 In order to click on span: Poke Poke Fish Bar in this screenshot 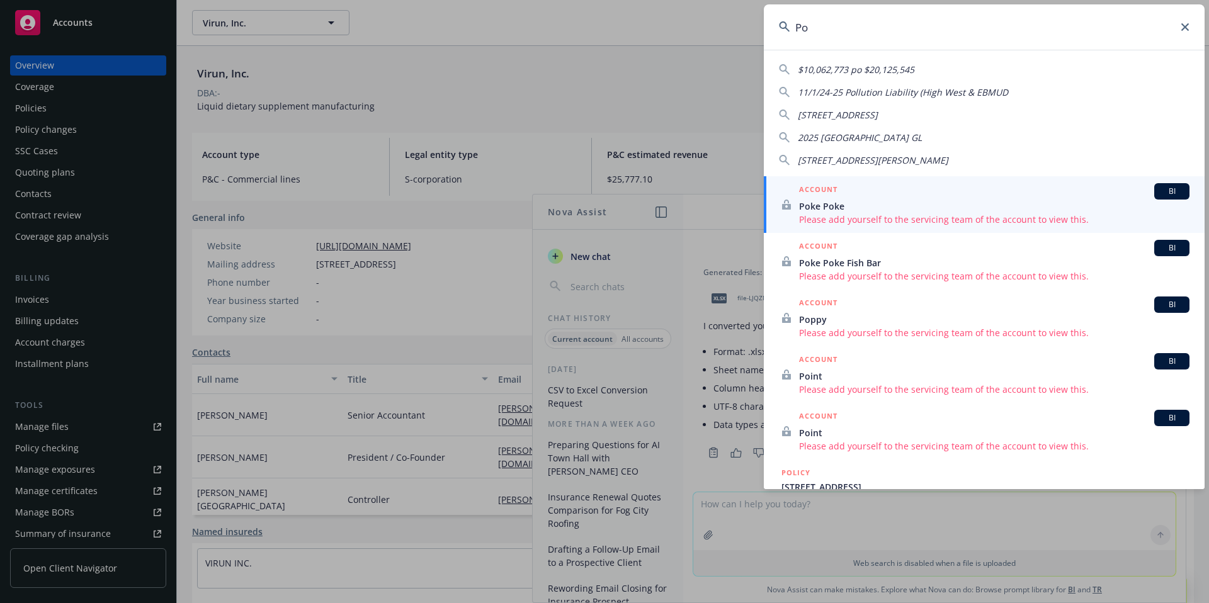, I will do `click(994, 262)`.